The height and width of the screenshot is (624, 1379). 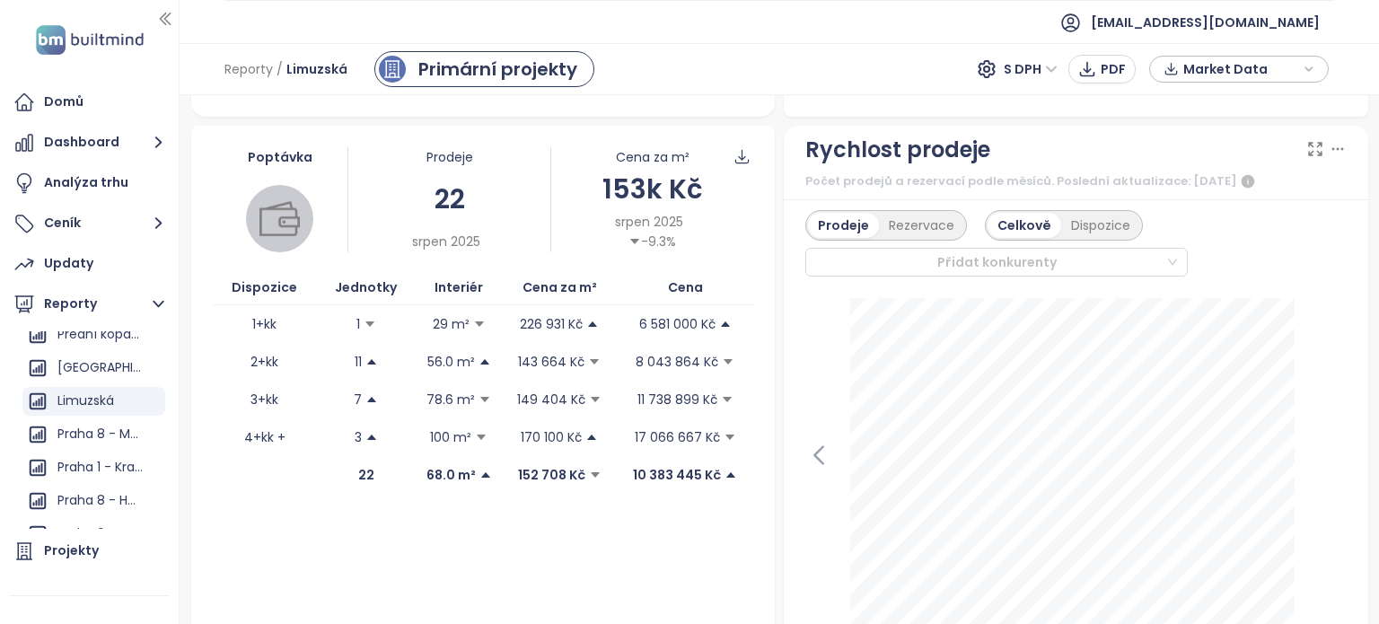 I want to click on th: Dispozice, so click(x=265, y=287).